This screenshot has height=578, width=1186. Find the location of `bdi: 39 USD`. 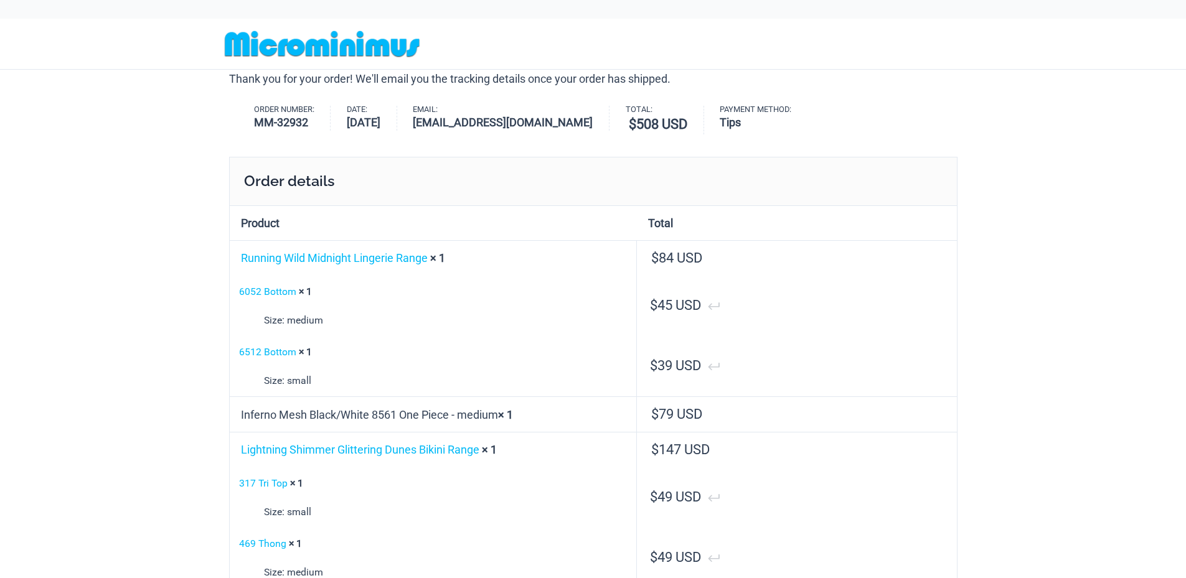

bdi: 39 USD is located at coordinates (676, 365).